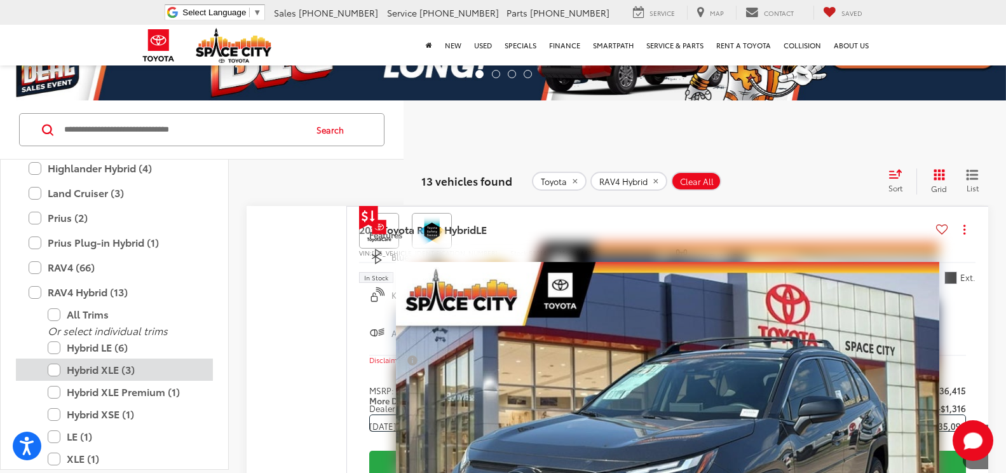  Describe the element at coordinates (124, 414) in the screenshot. I see `label: Hybrid XSE (1)` at that location.